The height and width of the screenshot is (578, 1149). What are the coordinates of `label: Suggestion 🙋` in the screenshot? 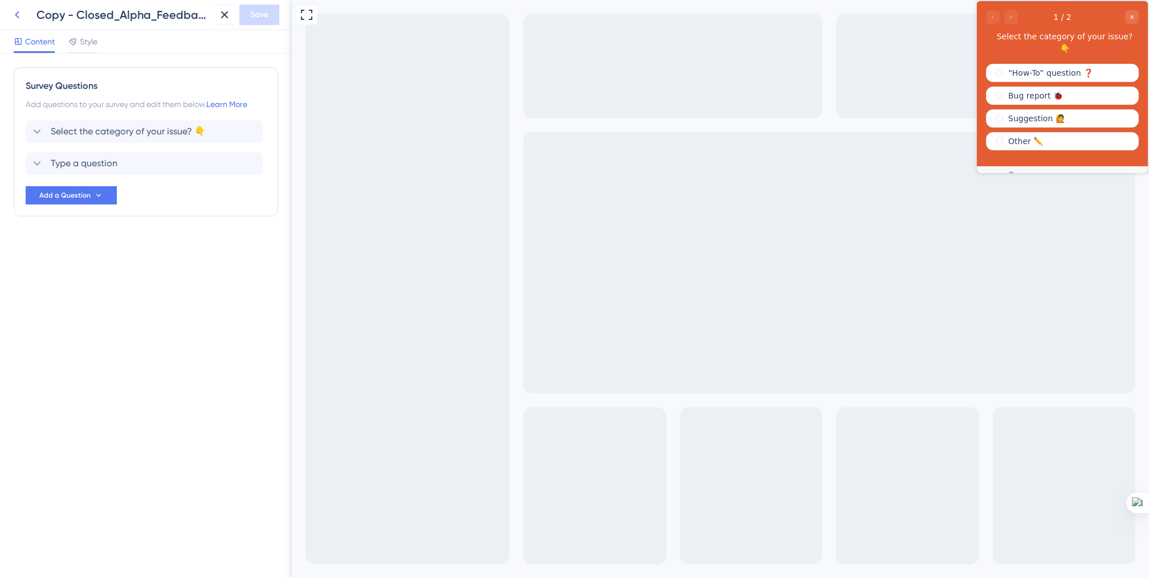 It's located at (60, 117).